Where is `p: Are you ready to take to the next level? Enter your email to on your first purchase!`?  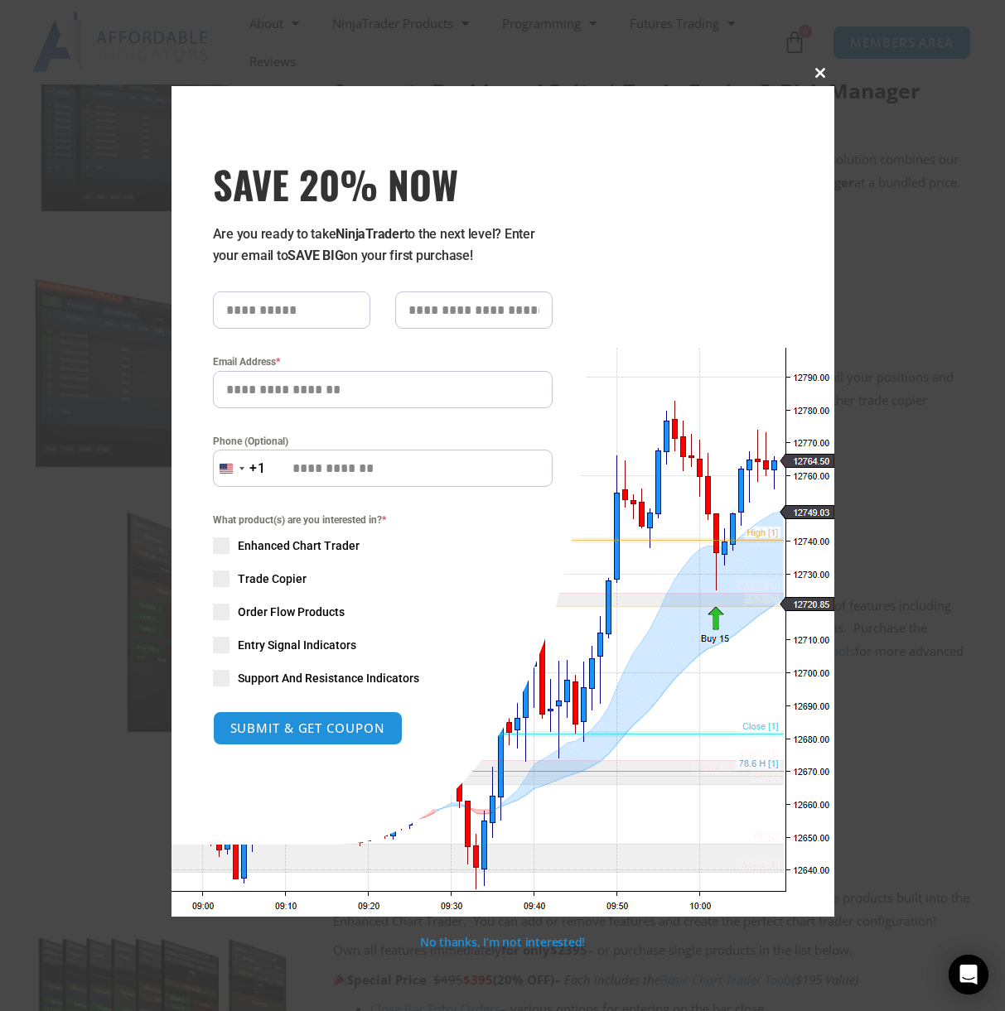 p: Are you ready to take to the next level? Enter your email to on your first purchase! is located at coordinates (383, 245).